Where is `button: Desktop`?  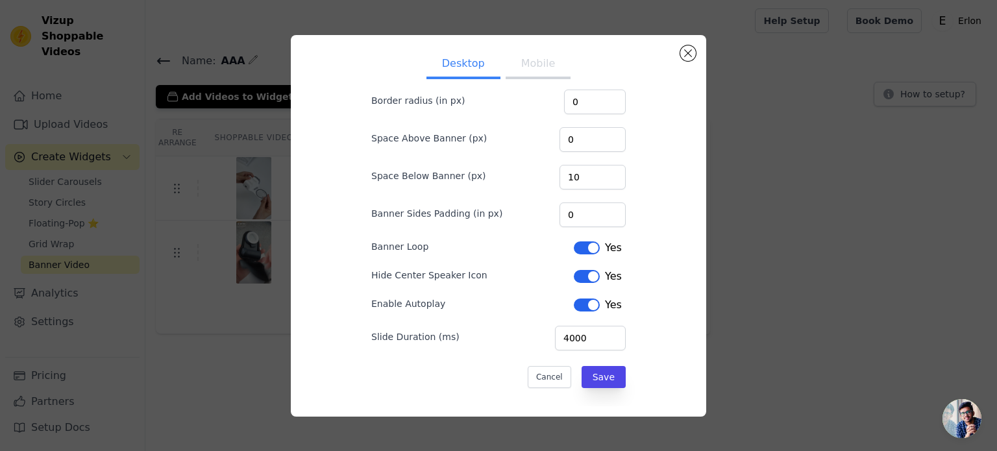
button: Desktop is located at coordinates (464, 65).